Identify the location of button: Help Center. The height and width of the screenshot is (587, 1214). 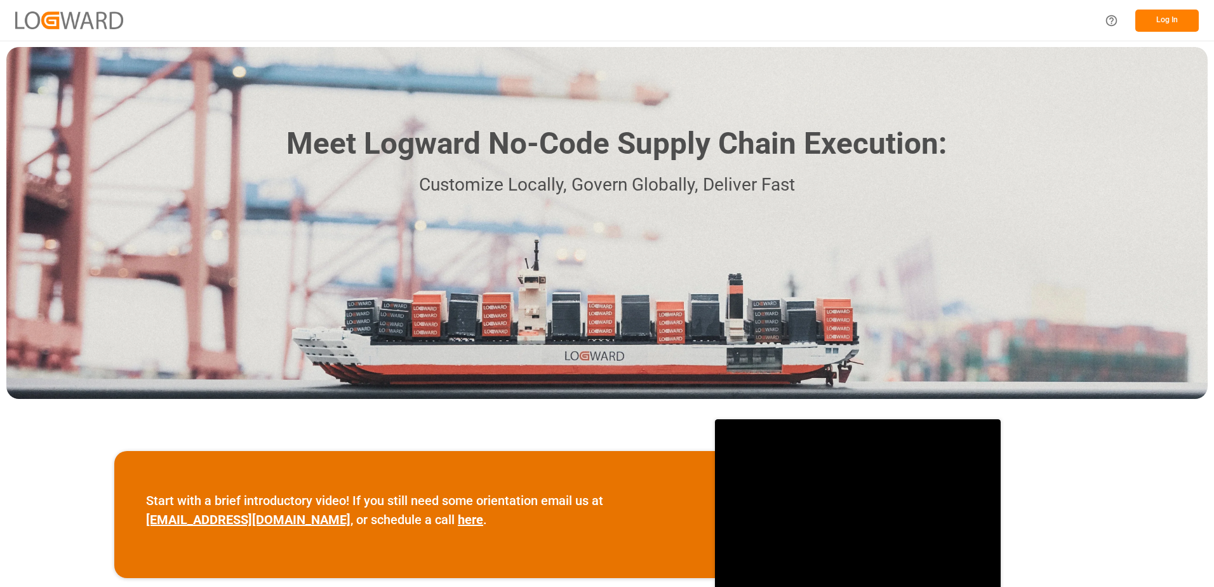
(1111, 20).